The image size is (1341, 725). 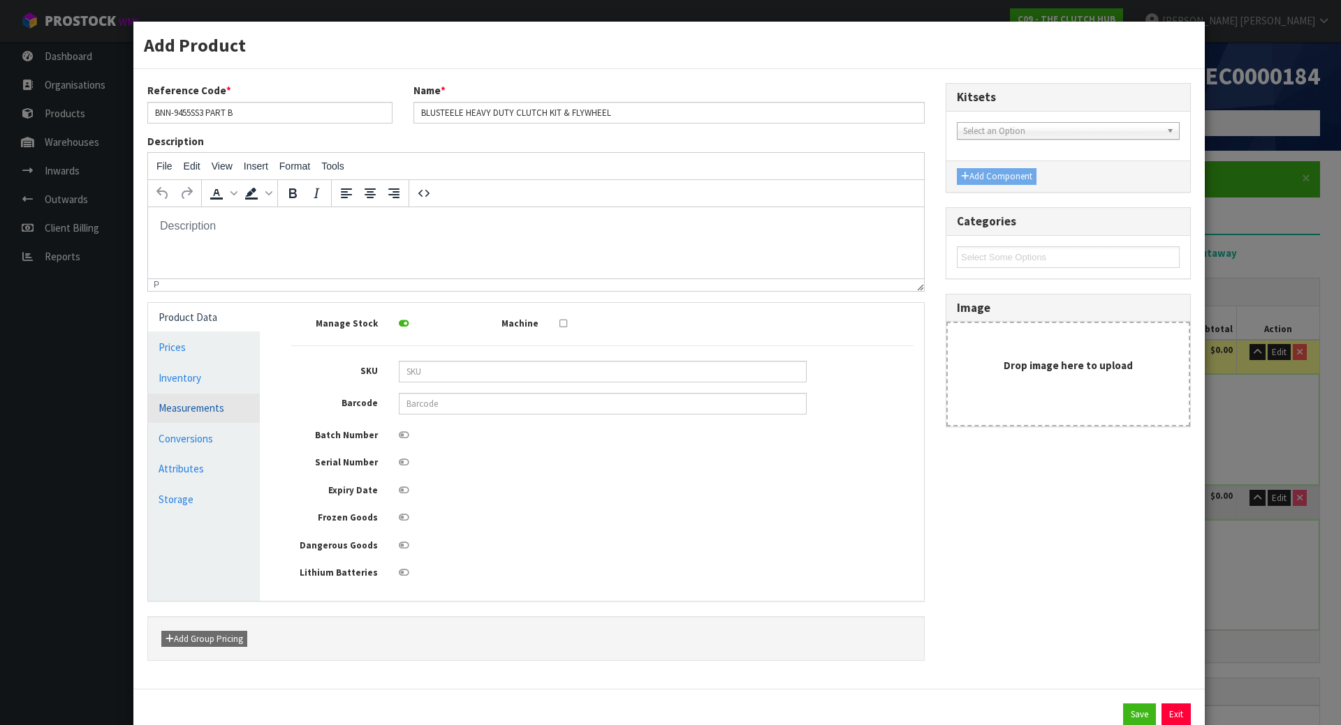 What do you see at coordinates (334, 571) in the screenshot?
I see `label: Lithium Batteries` at bounding box center [334, 571].